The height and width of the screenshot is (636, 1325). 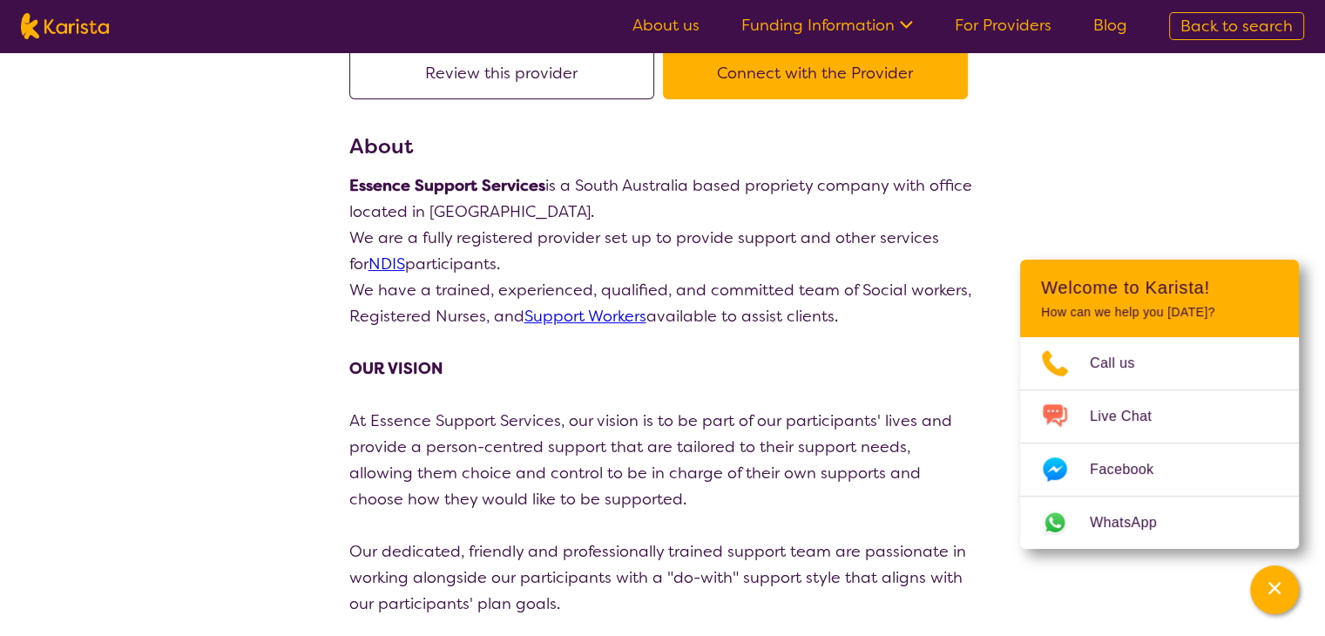 I want to click on a: Support Workers, so click(x=585, y=316).